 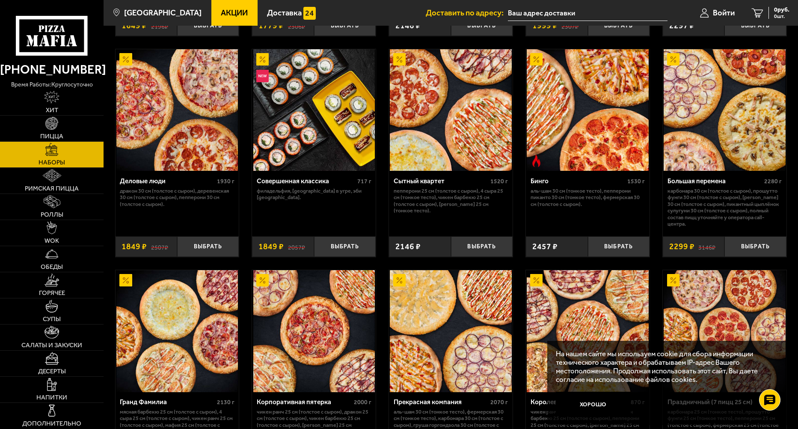 I want to click on img: Сытный квартет, so click(x=451, y=110).